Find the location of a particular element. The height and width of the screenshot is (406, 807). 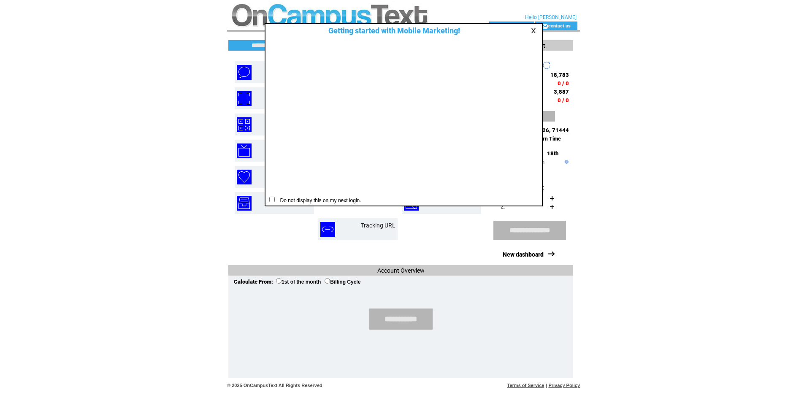

span: Calculate From: is located at coordinates (253, 281).